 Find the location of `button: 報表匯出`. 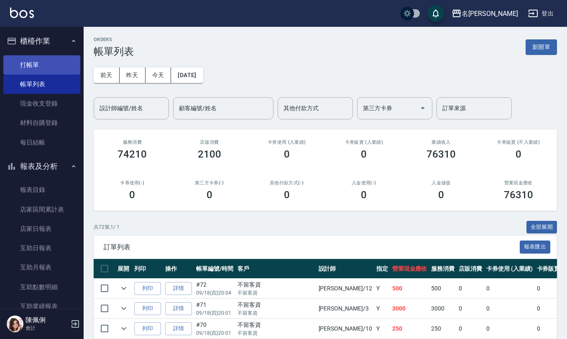

button: 報表匯出 is located at coordinates (536, 246).